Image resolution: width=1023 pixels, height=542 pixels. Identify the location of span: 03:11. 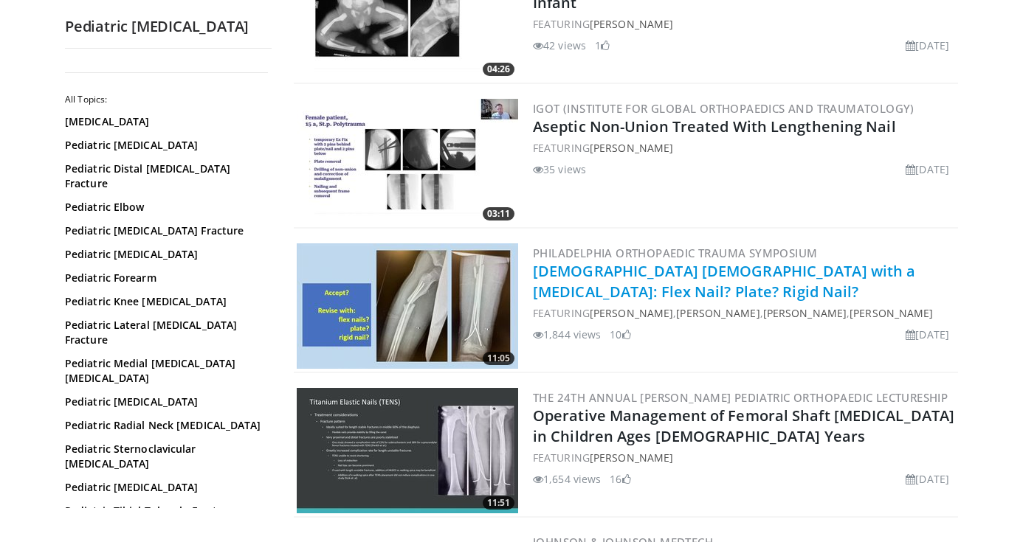
(498, 214).